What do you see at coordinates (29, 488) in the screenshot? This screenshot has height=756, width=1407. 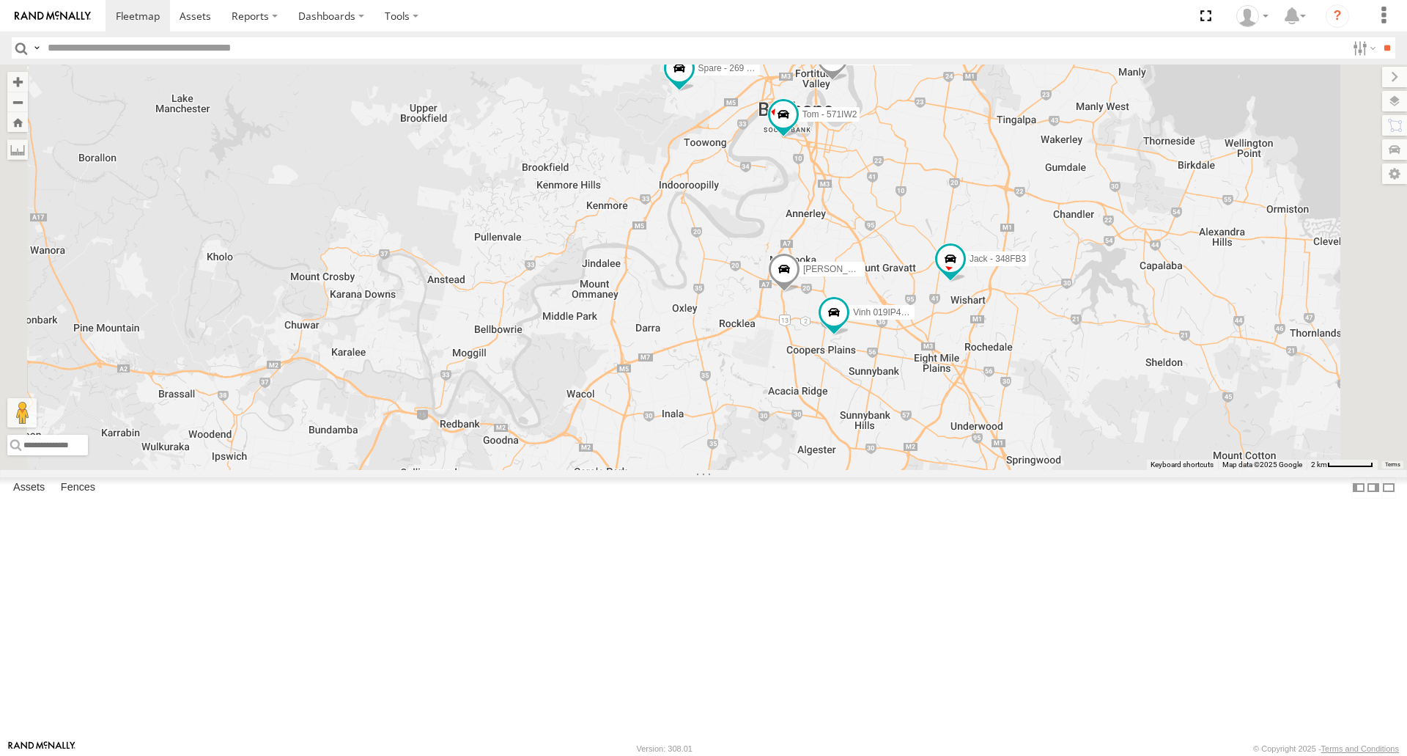 I see `label: Assets` at bounding box center [29, 488].